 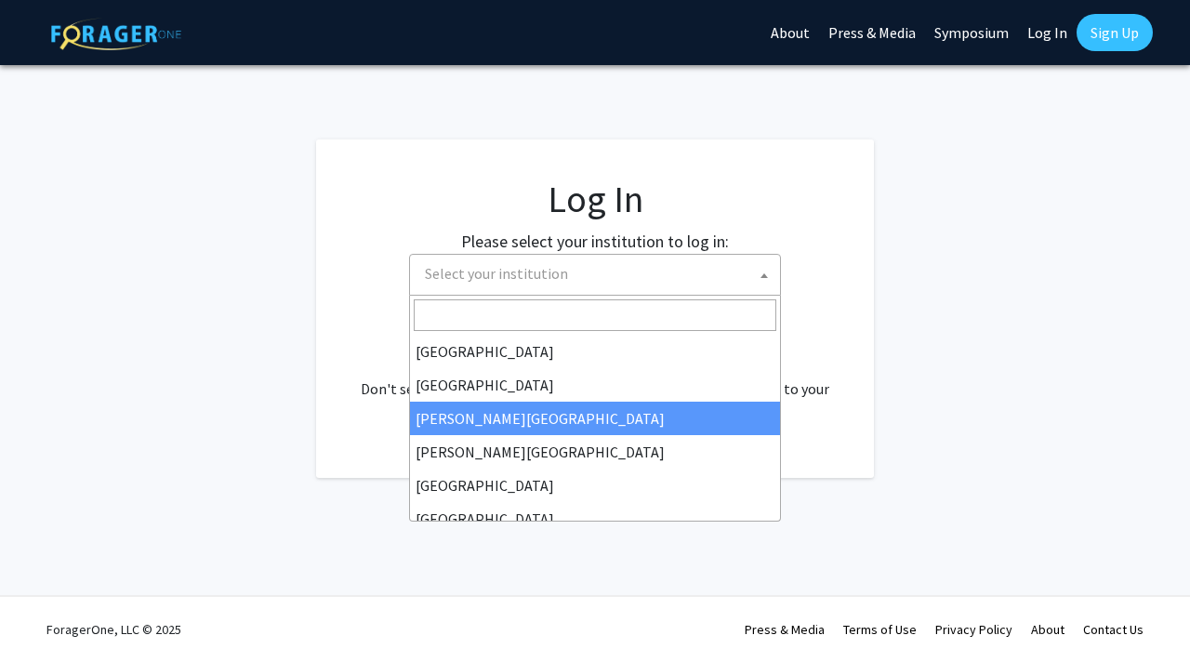 What do you see at coordinates (595, 378) in the screenshot?
I see `div: No account? . Don't see your institution? about bringing ForagerOne to your institution.` at bounding box center [595, 378].